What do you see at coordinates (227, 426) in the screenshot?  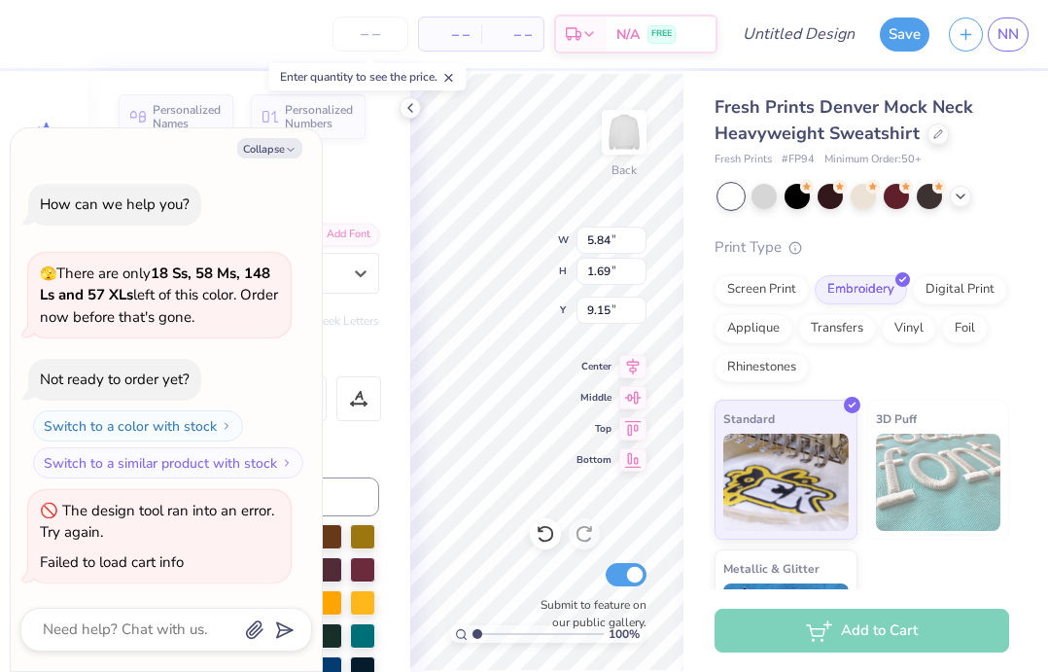 I see `img: Switch to a color with stock` at bounding box center [227, 426].